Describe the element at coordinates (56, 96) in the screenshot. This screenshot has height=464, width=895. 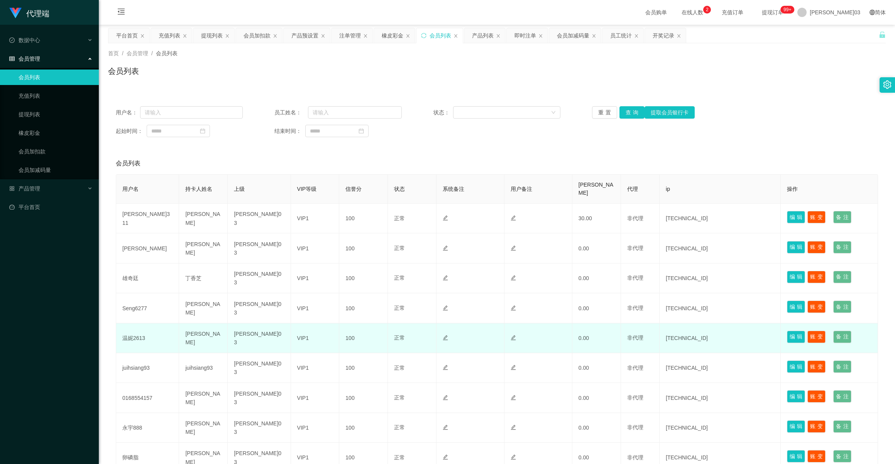
I see `a: 充值列表` at that location.